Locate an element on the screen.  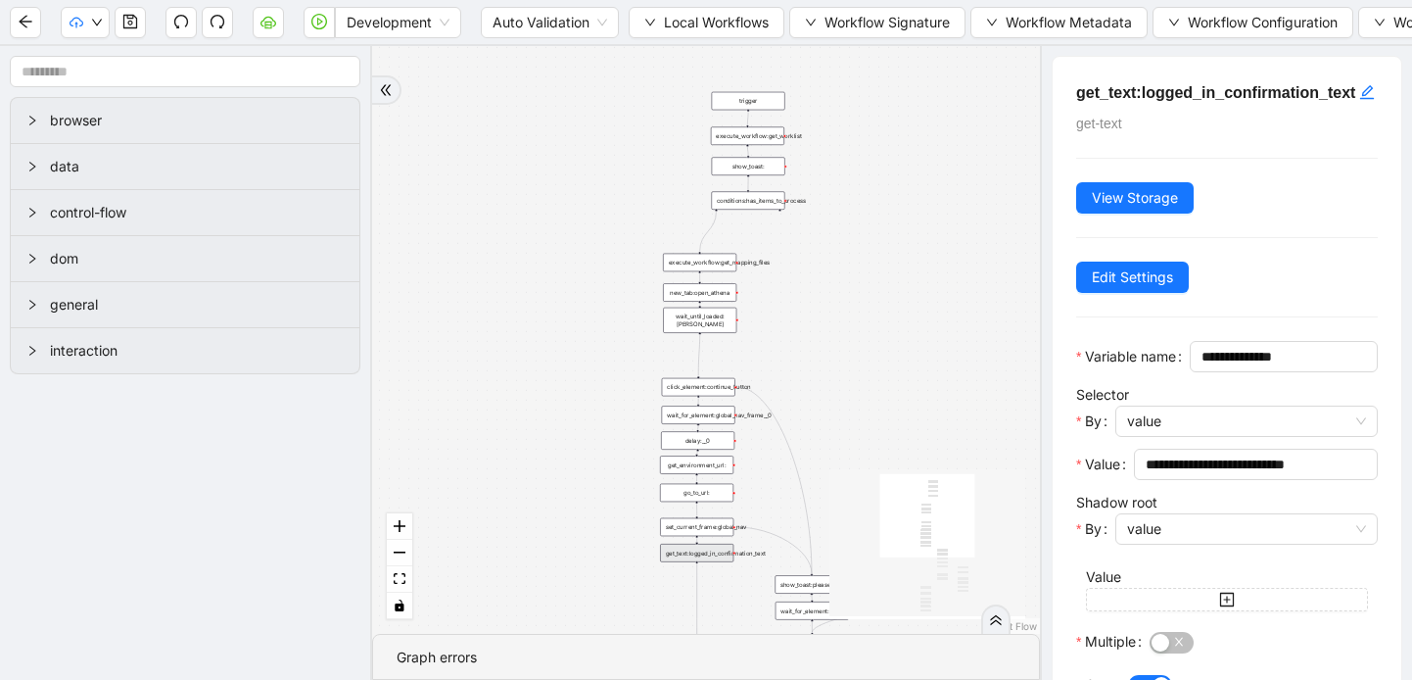
button: downWorkflow Metadata is located at coordinates (1059, 23).